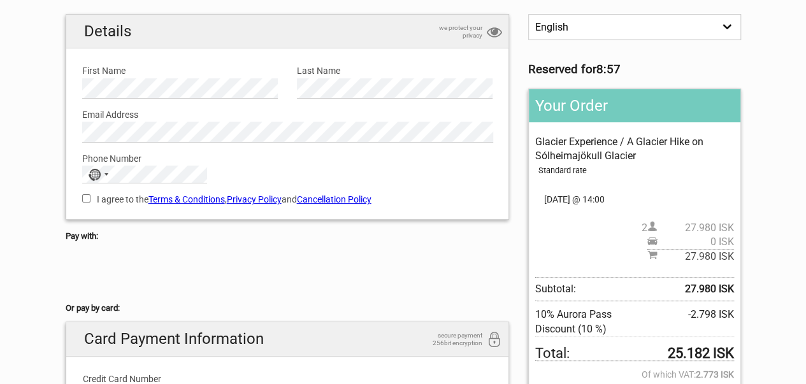  I want to click on label: I agree to the , and, so click(287, 199).